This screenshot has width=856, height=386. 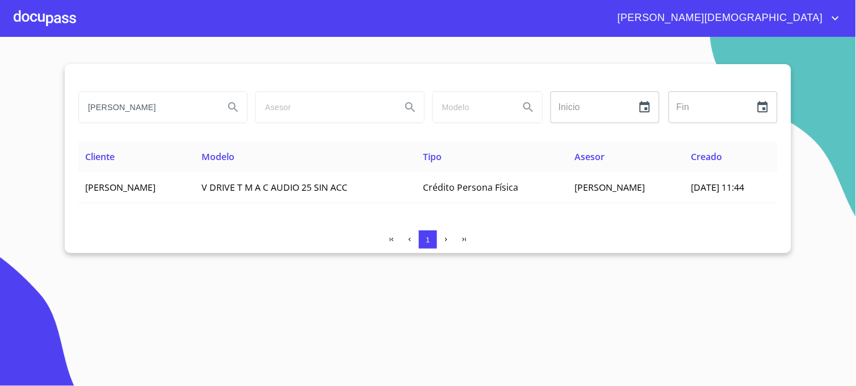 I want to click on span: Crédito Persona Física, so click(x=471, y=187).